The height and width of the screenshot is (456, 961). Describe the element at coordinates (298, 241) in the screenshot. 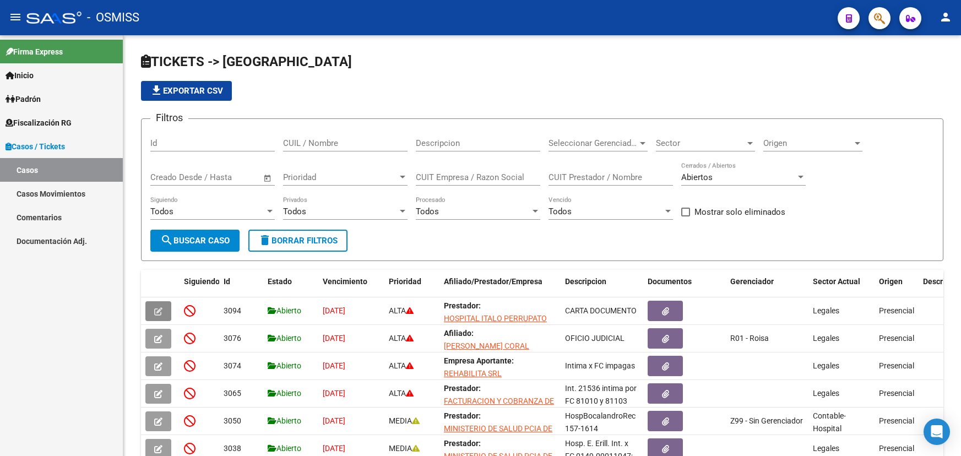

I see `span: Borrar Filtros` at that location.